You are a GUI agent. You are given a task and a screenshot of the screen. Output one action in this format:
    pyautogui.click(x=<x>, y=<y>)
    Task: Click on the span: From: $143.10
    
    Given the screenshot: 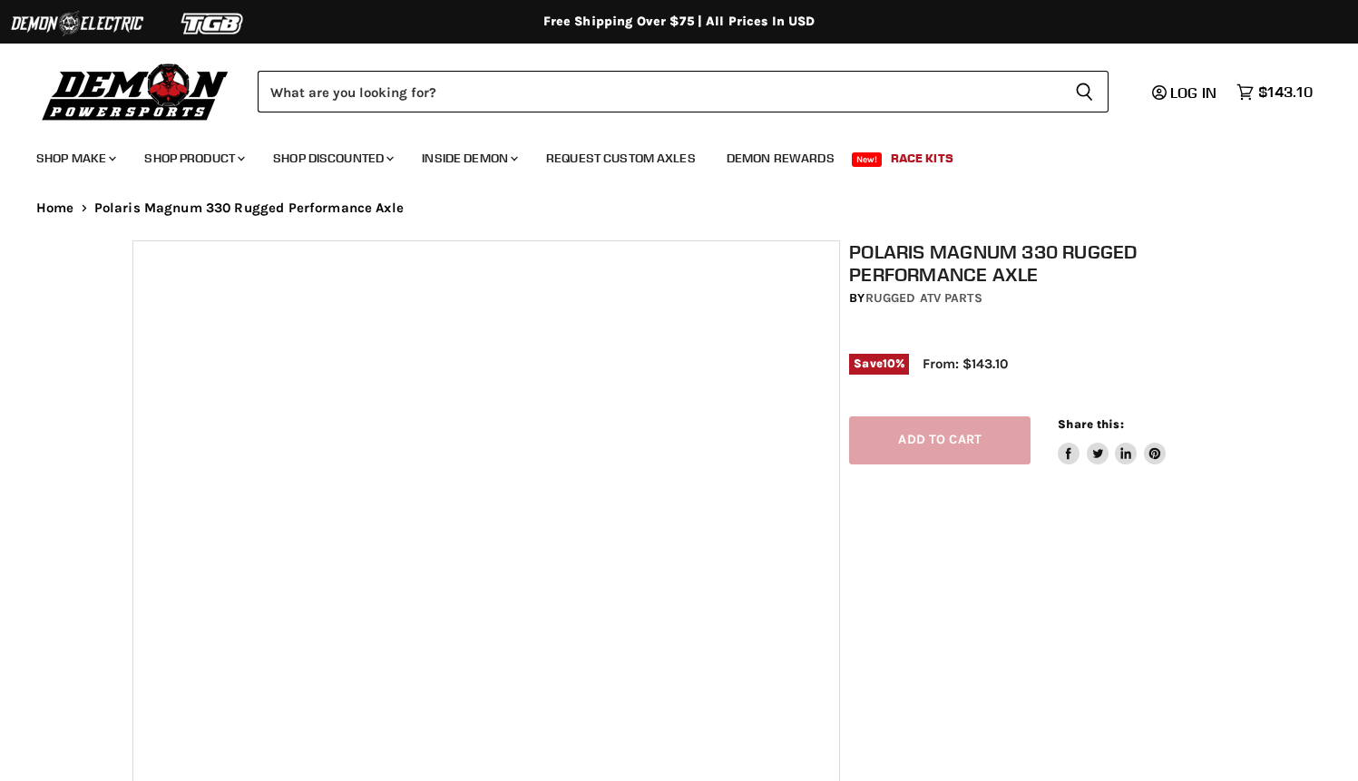 What is the action you would take?
    pyautogui.click(x=965, y=364)
    